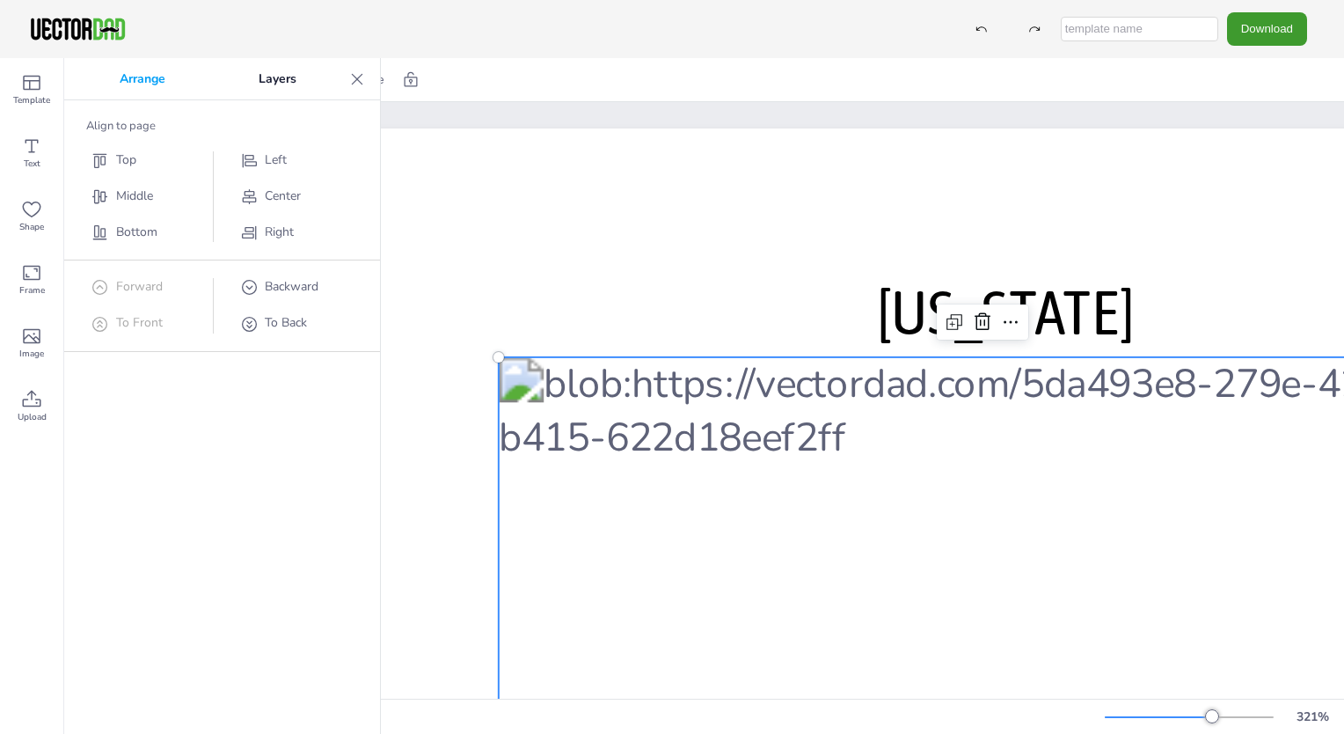  I want to click on span: Middle, so click(135, 195).